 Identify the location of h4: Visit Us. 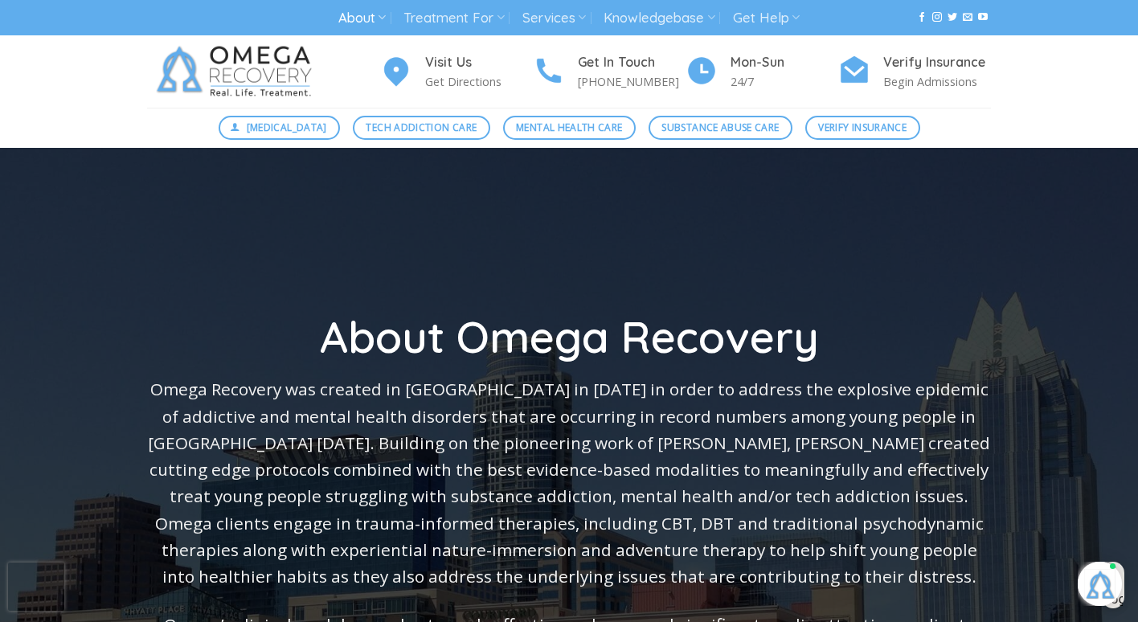
(479, 63).